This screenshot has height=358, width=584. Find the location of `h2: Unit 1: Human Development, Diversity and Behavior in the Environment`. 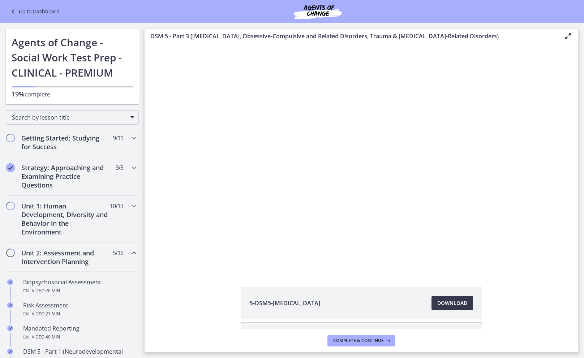

h2: Unit 1: Human Development, Diversity and Behavior in the Environment is located at coordinates (65, 219).